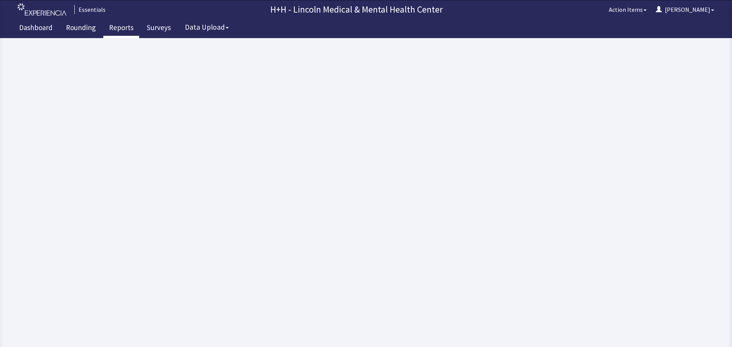 The height and width of the screenshot is (347, 732). What do you see at coordinates (36, 29) in the screenshot?
I see `a: Dashboard` at bounding box center [36, 29].